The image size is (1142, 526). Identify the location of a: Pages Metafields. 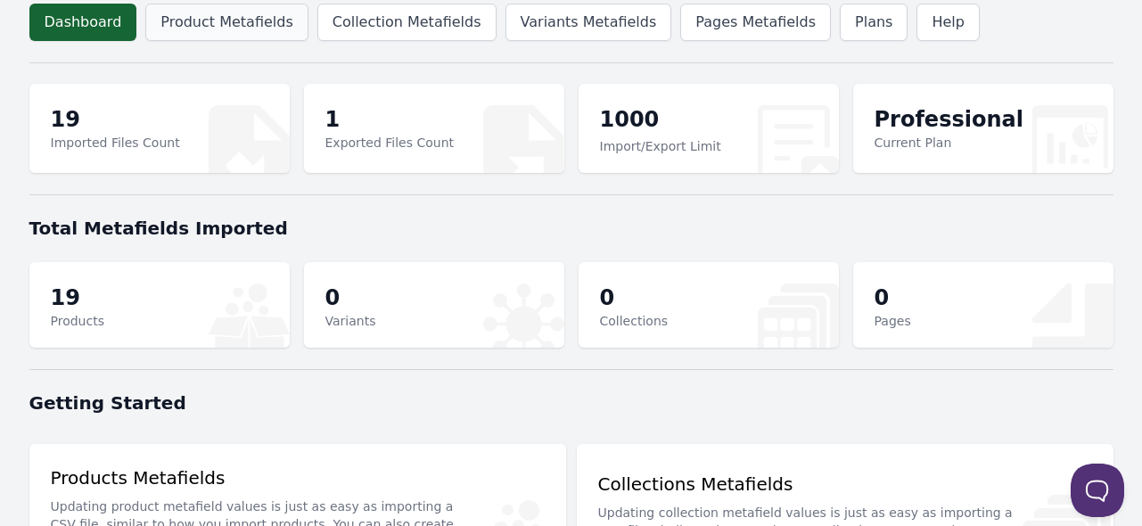
(755, 22).